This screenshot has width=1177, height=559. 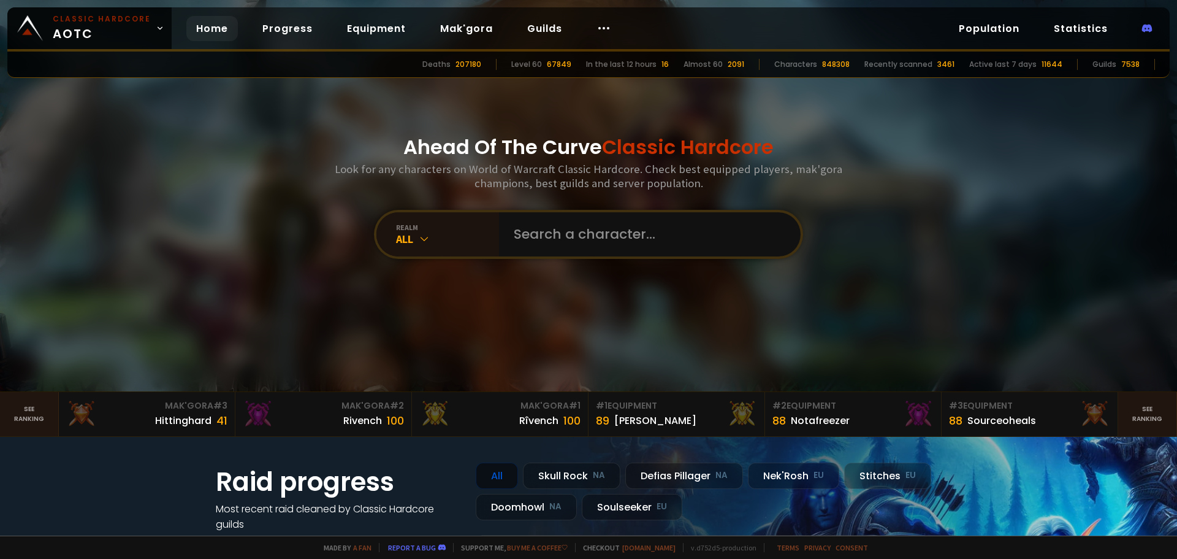 I want to click on span: Checkout, so click(x=625, y=547).